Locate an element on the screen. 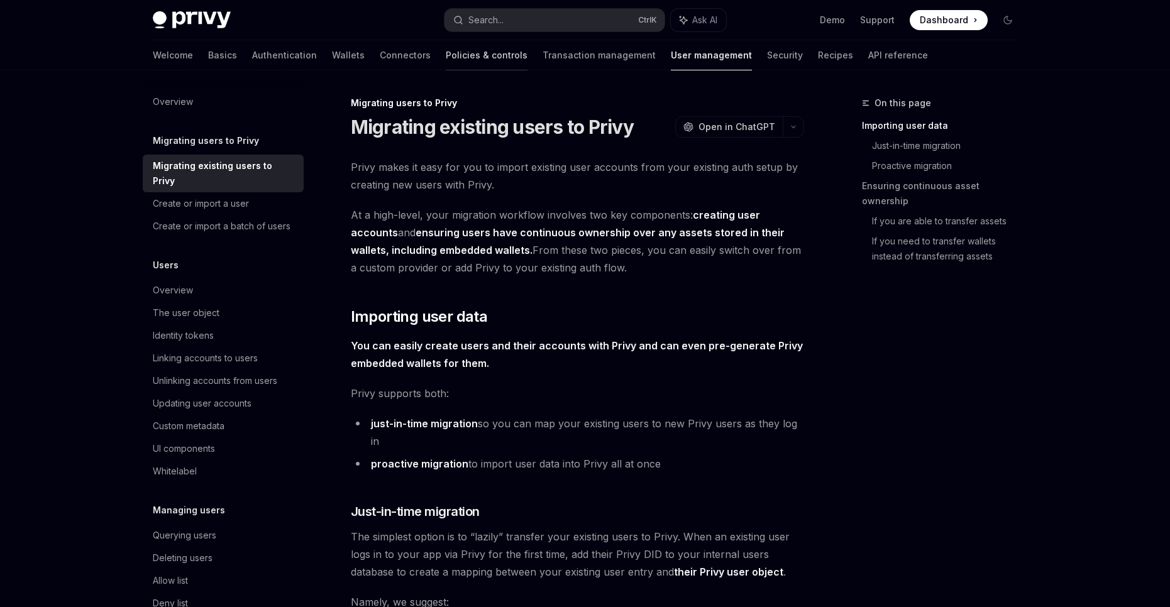 This screenshot has width=1170, height=607. span: At a high-level, your migration workflow involves two key components: and From these two pieces, ... is located at coordinates (577, 241).